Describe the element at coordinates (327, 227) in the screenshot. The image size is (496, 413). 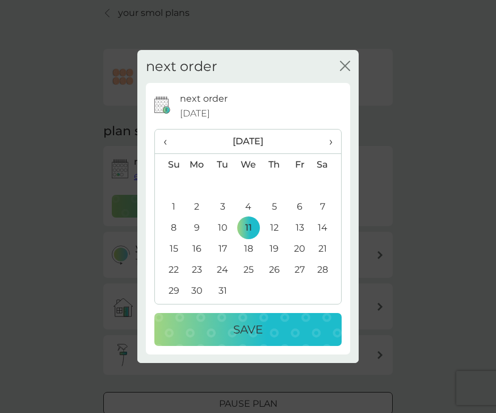
I see `td: 14` at that location.